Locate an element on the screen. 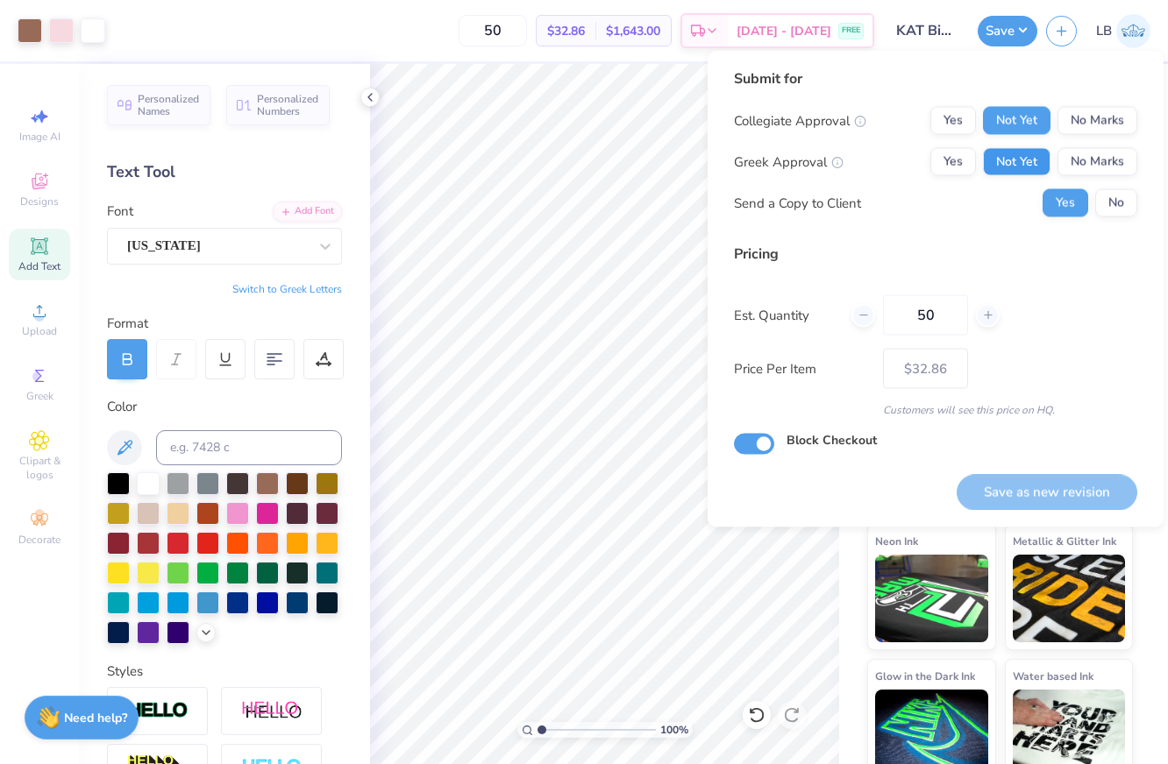 The height and width of the screenshot is (764, 1168). div: Submit for is located at coordinates (935, 79).